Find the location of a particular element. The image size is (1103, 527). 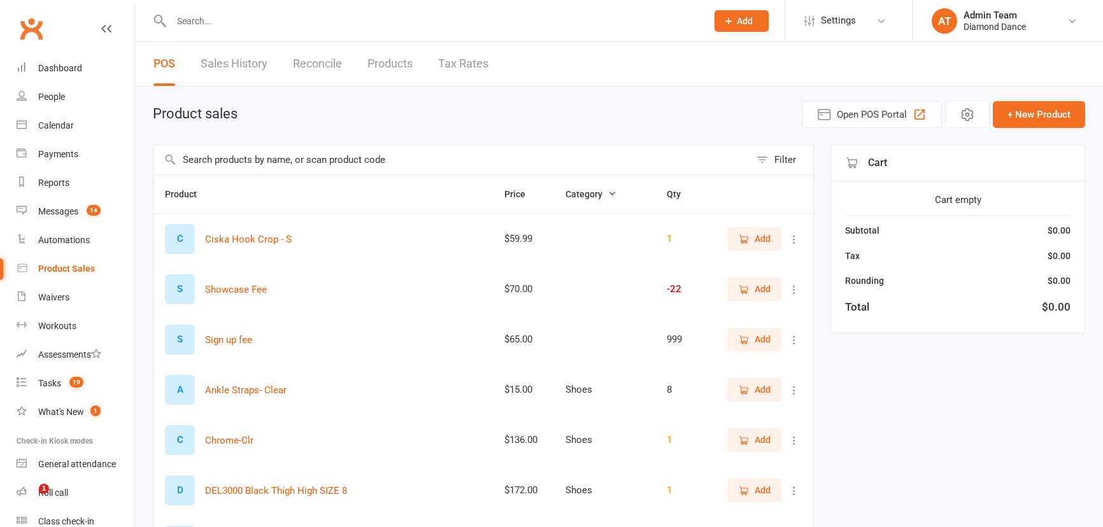

h1: Product sales is located at coordinates (195, 114).